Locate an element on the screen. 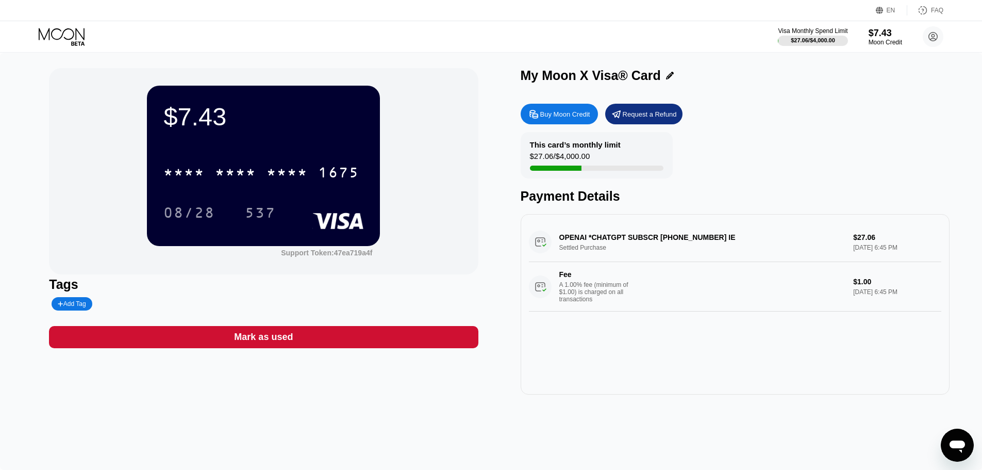  div: Support Token:47ea719a4f is located at coordinates (326, 253).